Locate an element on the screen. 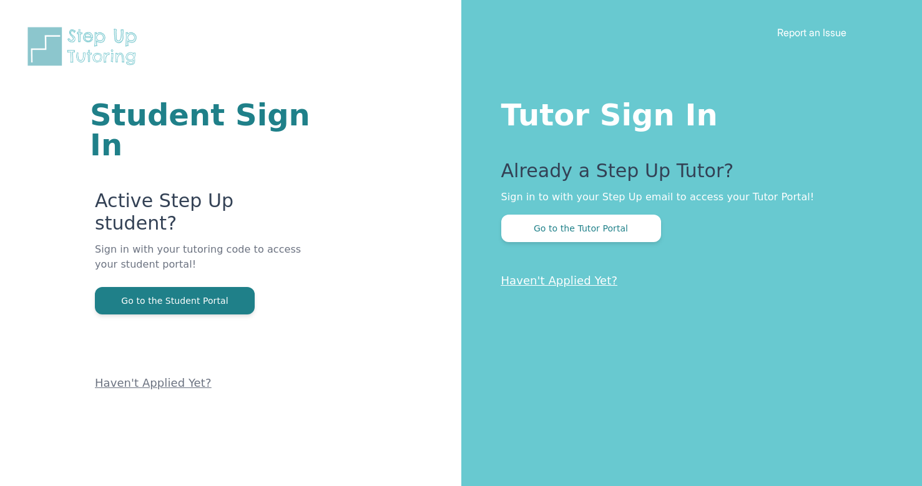 Image resolution: width=922 pixels, height=486 pixels. h1: Tutor Sign In is located at coordinates (687, 112).